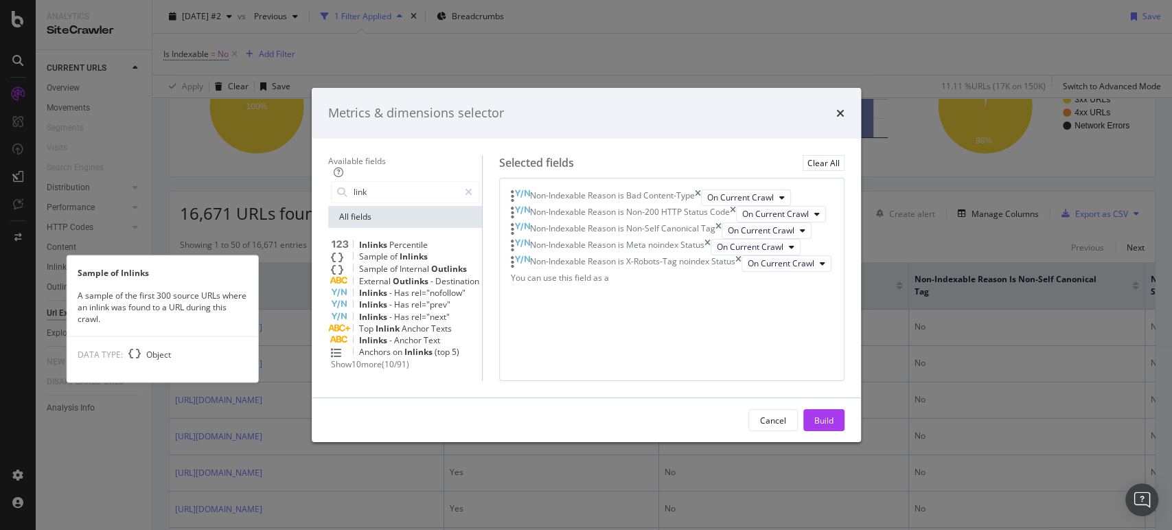  I want to click on span: Internal, so click(415, 268).